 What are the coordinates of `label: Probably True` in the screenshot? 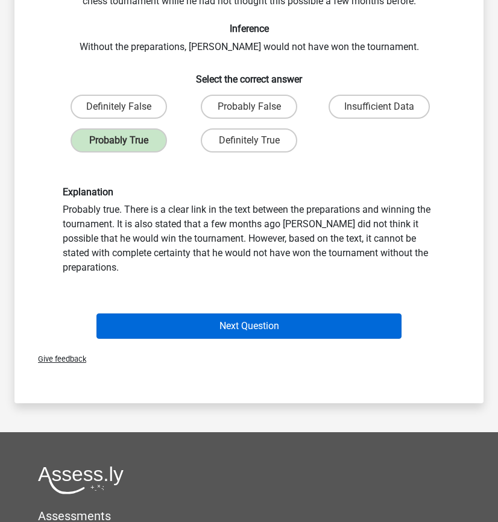 It's located at (119, 141).